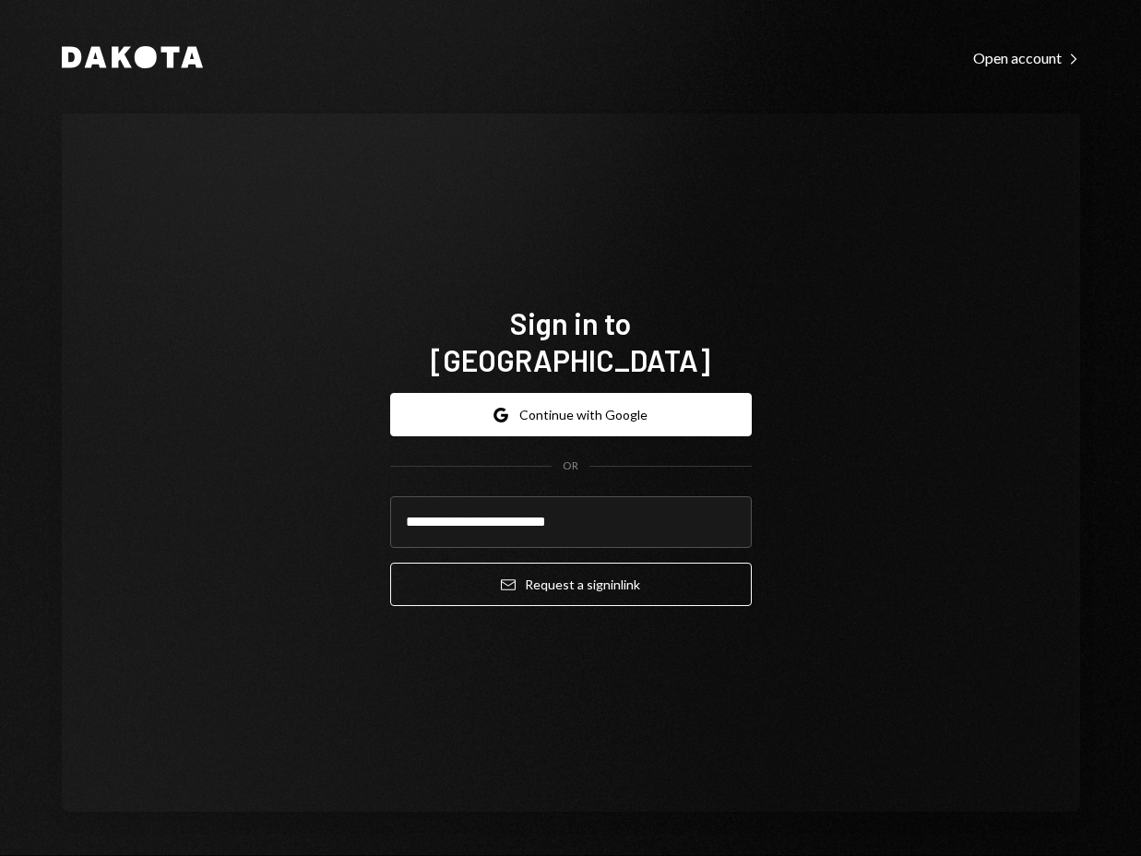  I want to click on button: Request a signinlink, so click(571, 584).